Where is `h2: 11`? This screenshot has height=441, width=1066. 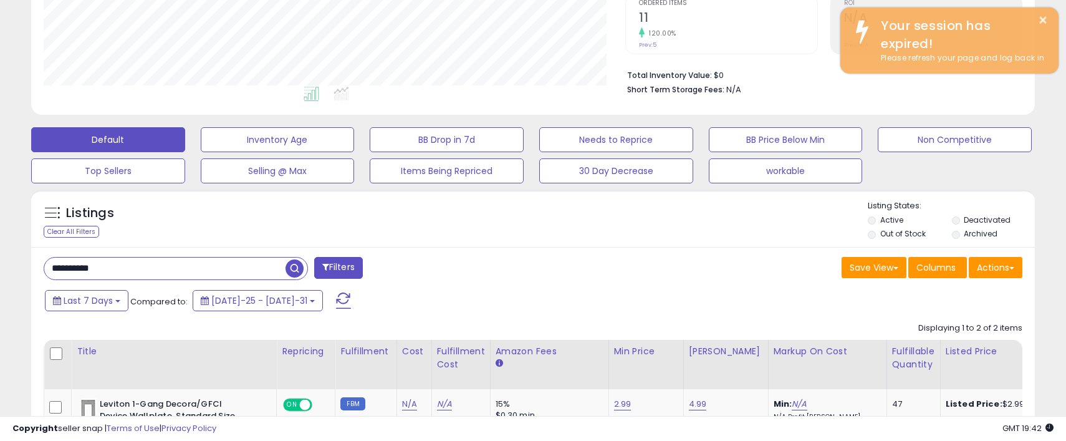 h2: 11 is located at coordinates (728, 19).